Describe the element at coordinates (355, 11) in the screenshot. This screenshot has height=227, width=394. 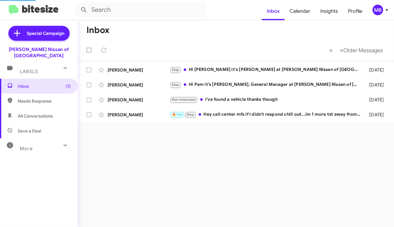
I see `a: Profile` at that location.